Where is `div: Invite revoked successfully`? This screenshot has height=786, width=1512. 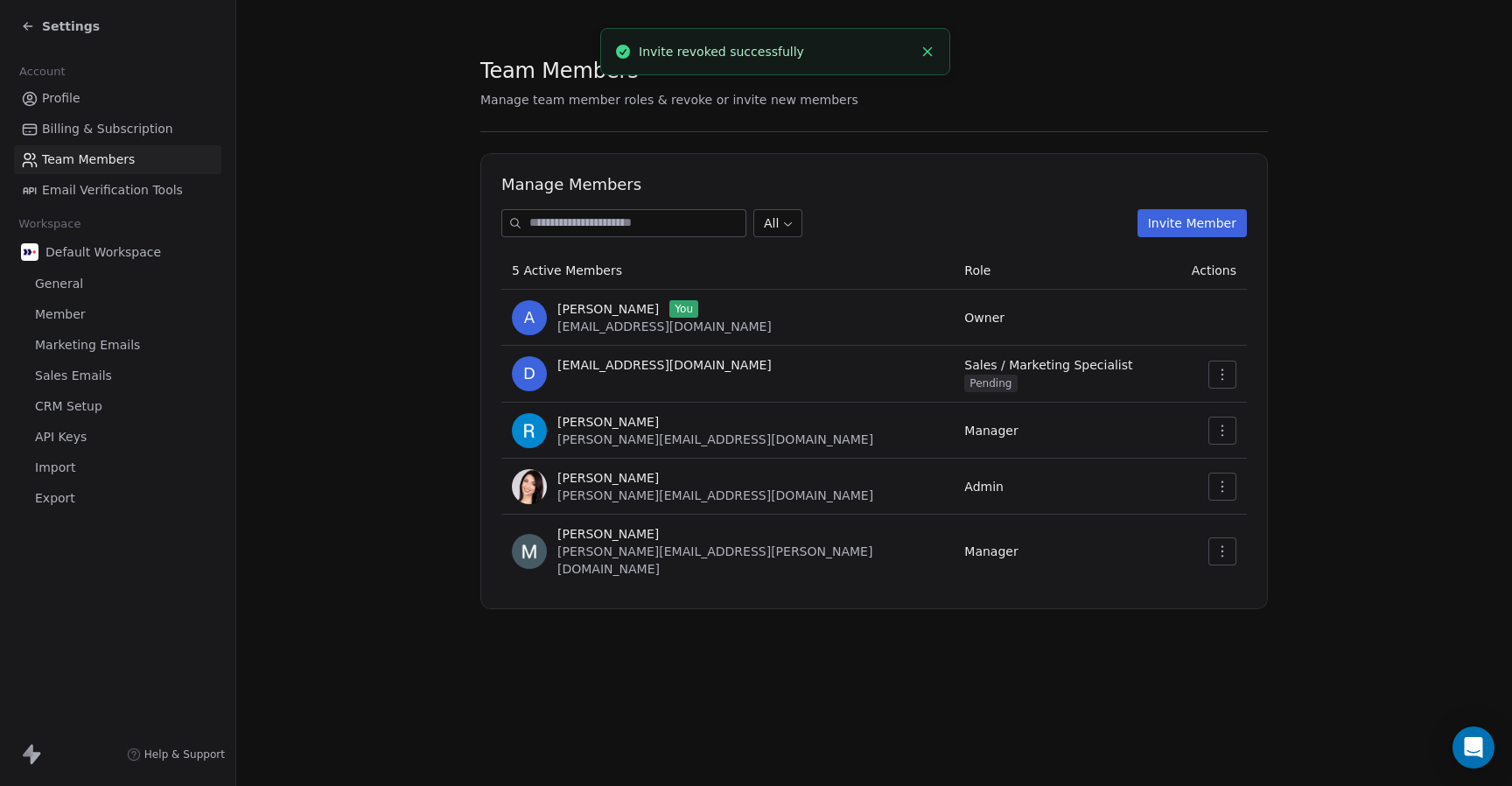 div: Invite revoked successfully is located at coordinates (775, 52).